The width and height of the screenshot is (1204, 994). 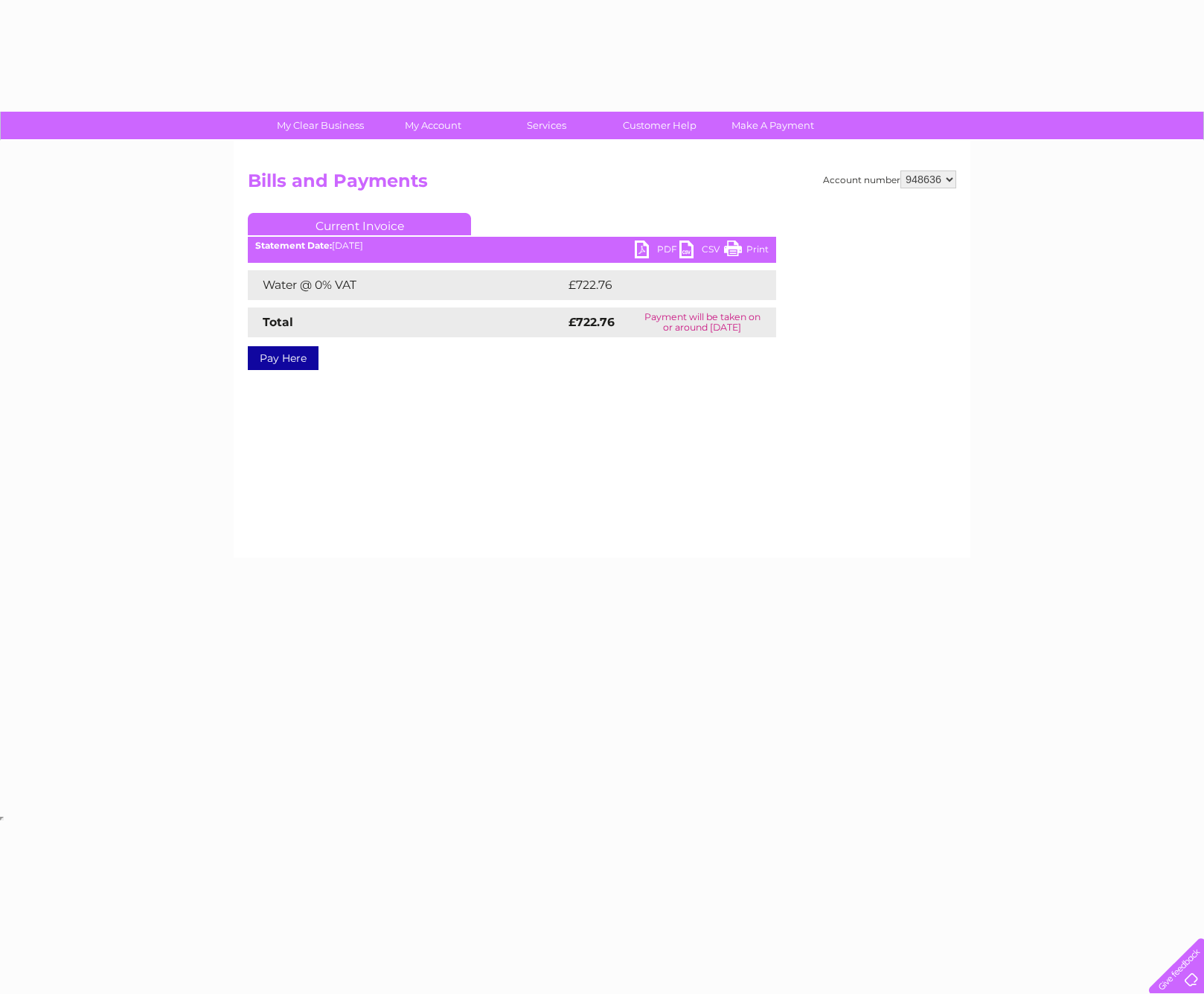 I want to click on a: Current Invoice, so click(x=360, y=224).